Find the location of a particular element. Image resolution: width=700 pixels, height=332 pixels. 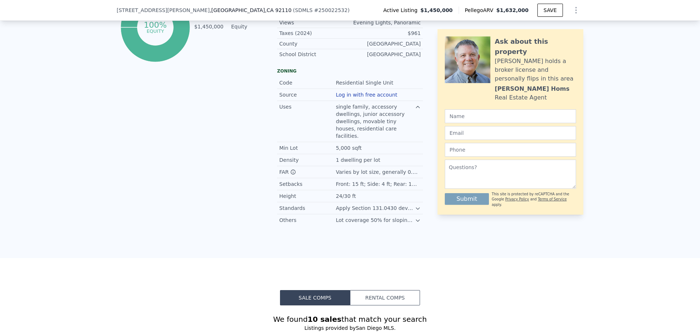

div: Height is located at coordinates (307, 196).